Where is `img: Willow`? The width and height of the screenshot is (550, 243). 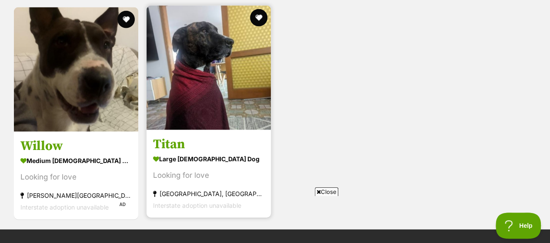 img: Willow is located at coordinates (76, 70).